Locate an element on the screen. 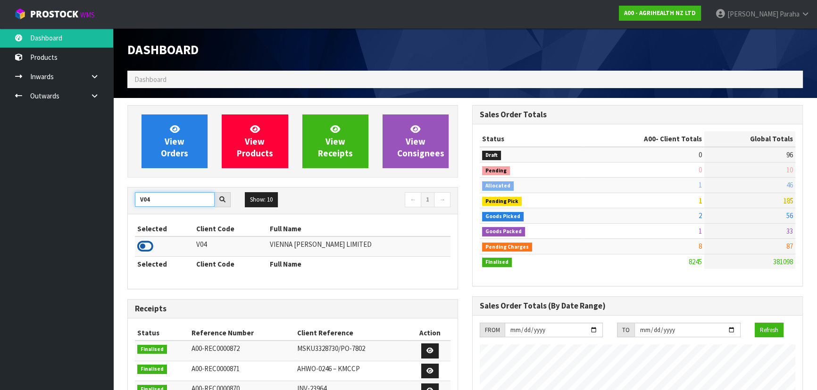 Image resolution: width=817 pixels, height=390 pixels. button: Show: 10 is located at coordinates (261, 200).